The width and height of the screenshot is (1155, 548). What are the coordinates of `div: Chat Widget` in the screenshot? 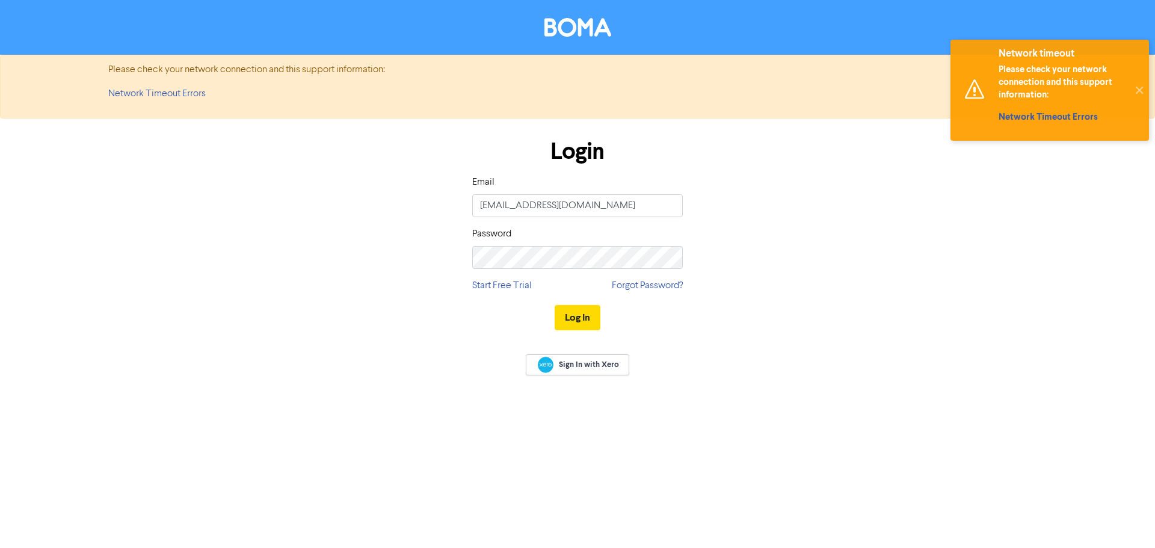 It's located at (1125, 519).